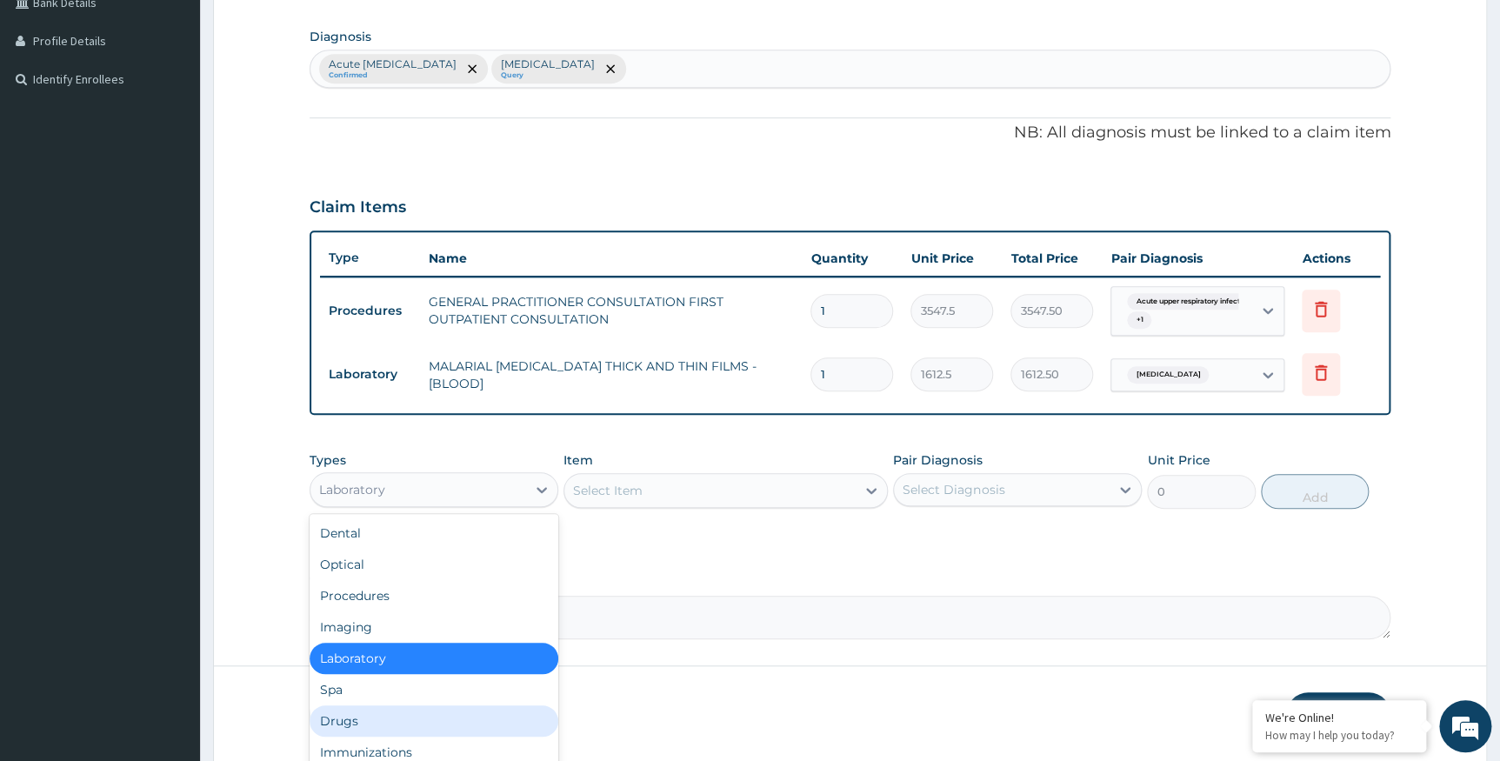  I want to click on div: Minimize live chat window, so click(306, 30).